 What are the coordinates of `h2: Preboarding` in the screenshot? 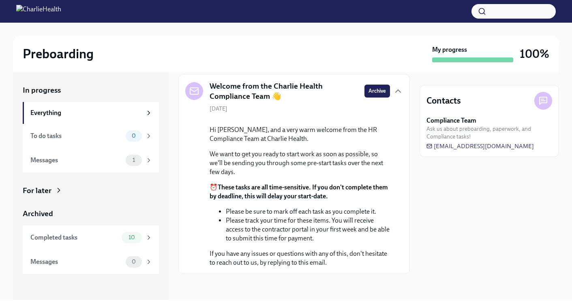 It's located at (58, 54).